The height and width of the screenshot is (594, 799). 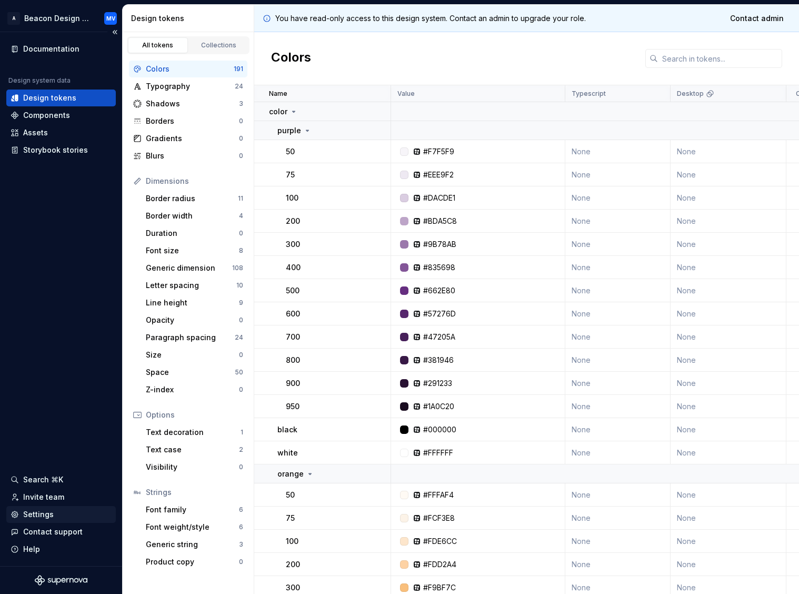 What do you see at coordinates (241, 216) in the screenshot?
I see `div: 4` at bounding box center [241, 216].